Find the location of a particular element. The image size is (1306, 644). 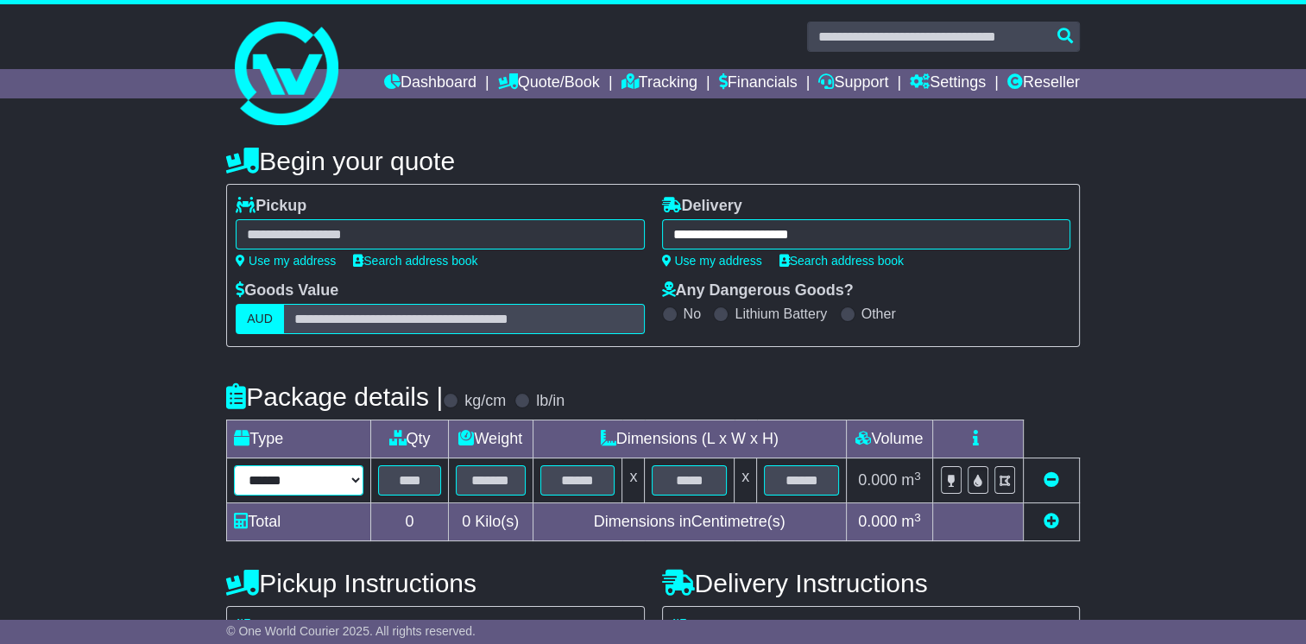

td: Kilo(s) is located at coordinates (490, 522).